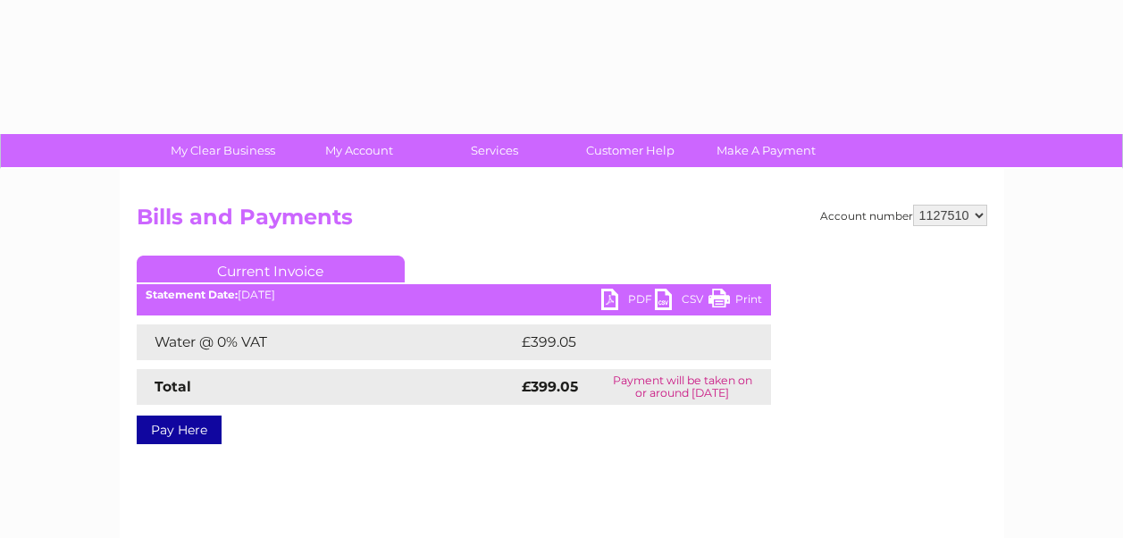 The height and width of the screenshot is (538, 1123). I want to click on strong: £399.05, so click(549, 386).